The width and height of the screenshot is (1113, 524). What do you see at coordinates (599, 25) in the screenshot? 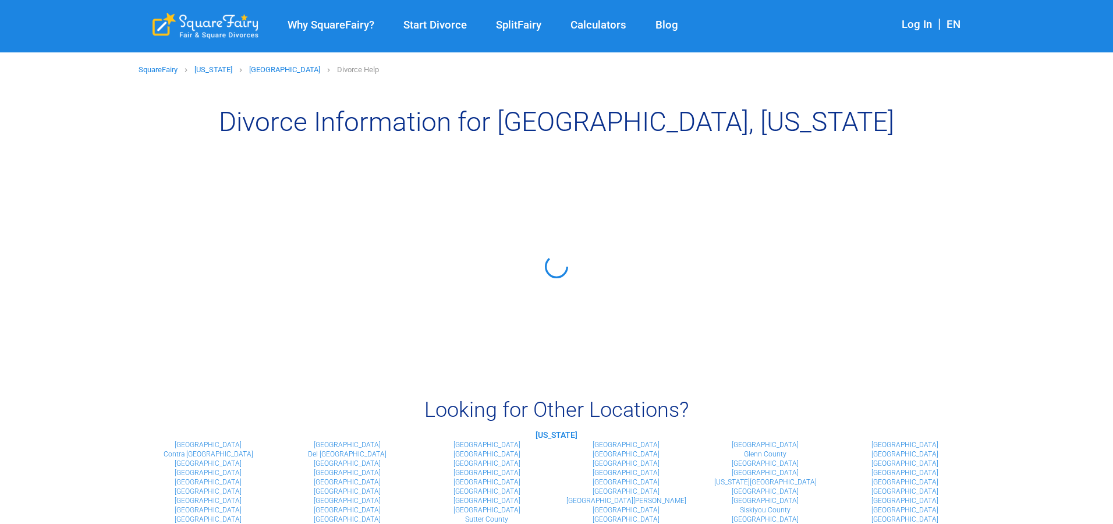
I see `a: Calculators` at bounding box center [599, 25].